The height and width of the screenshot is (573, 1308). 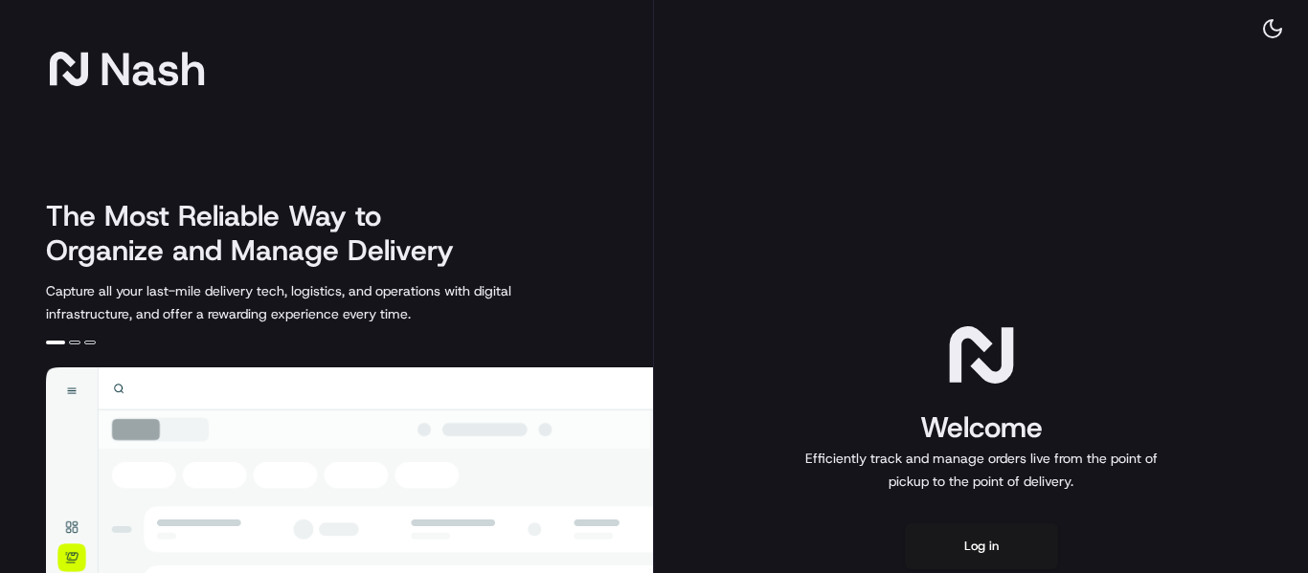 I want to click on p: Efficiently track and manage orders live from the point of pickup to the point of delivery., so click(x=981, y=470).